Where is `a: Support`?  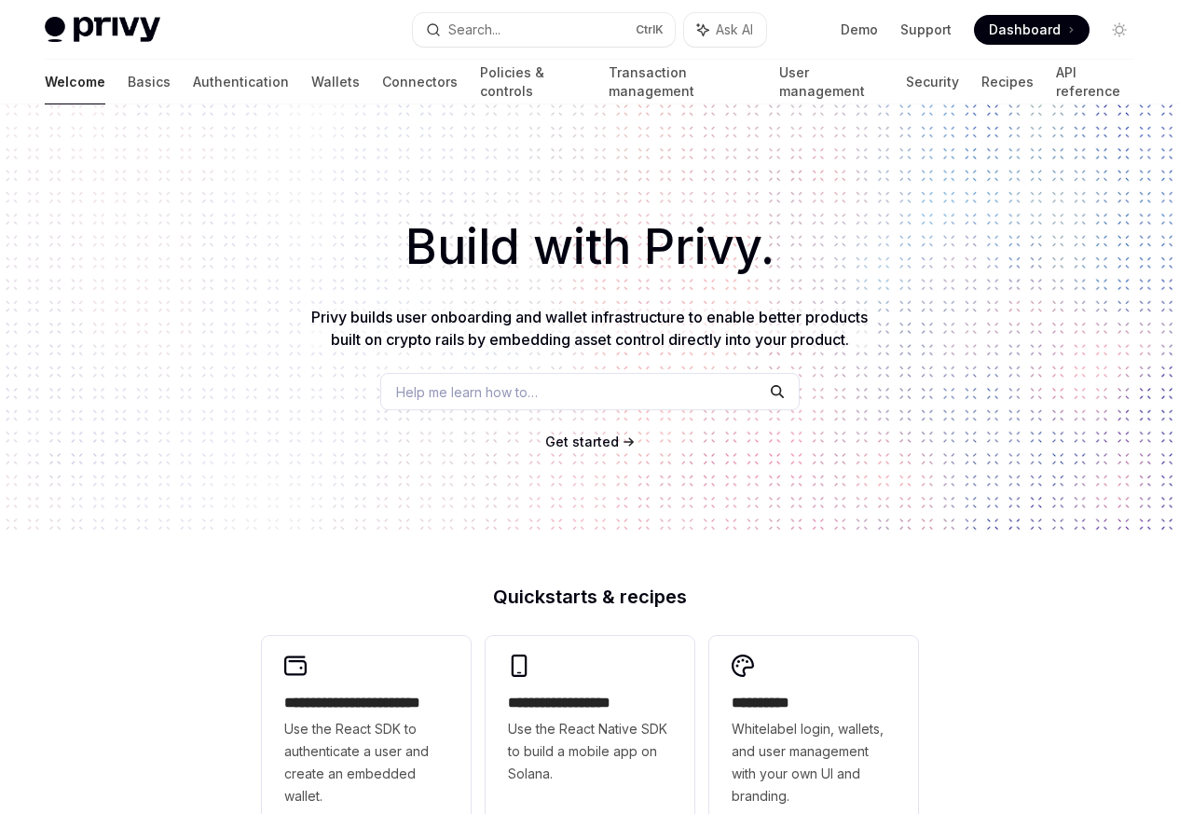 a: Support is located at coordinates (926, 30).